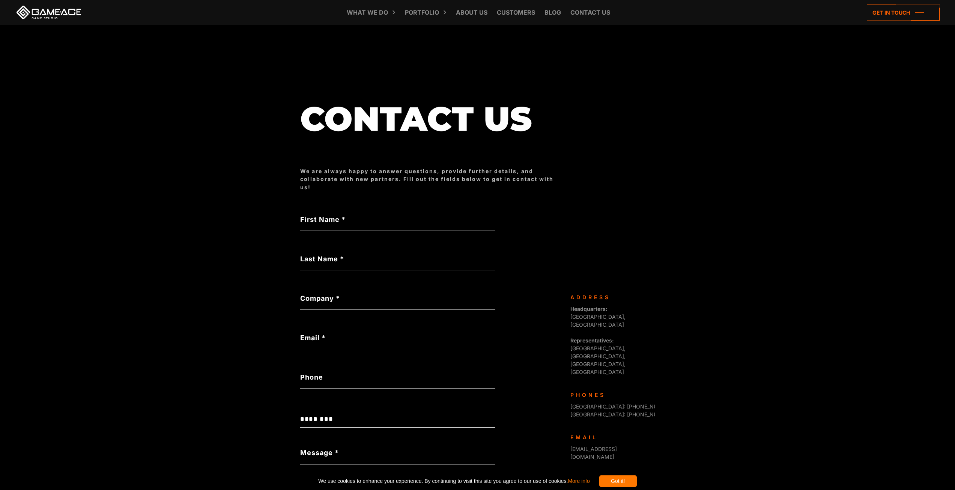 The image size is (955, 490). What do you see at coordinates (618, 481) in the screenshot?
I see `div: Got it!` at bounding box center [618, 481].